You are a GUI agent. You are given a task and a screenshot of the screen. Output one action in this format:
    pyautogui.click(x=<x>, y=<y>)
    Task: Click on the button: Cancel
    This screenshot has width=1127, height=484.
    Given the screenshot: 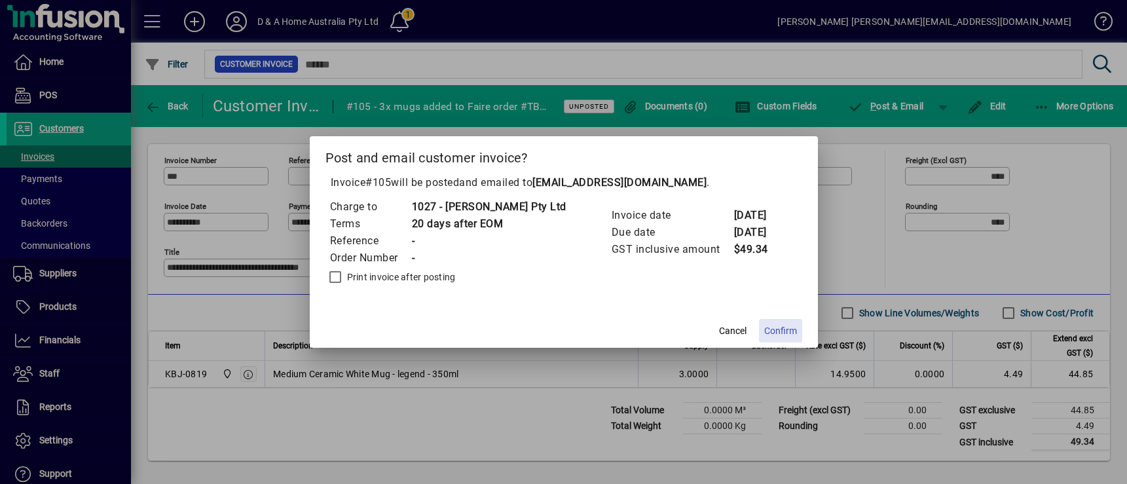 What is the action you would take?
    pyautogui.click(x=733, y=331)
    